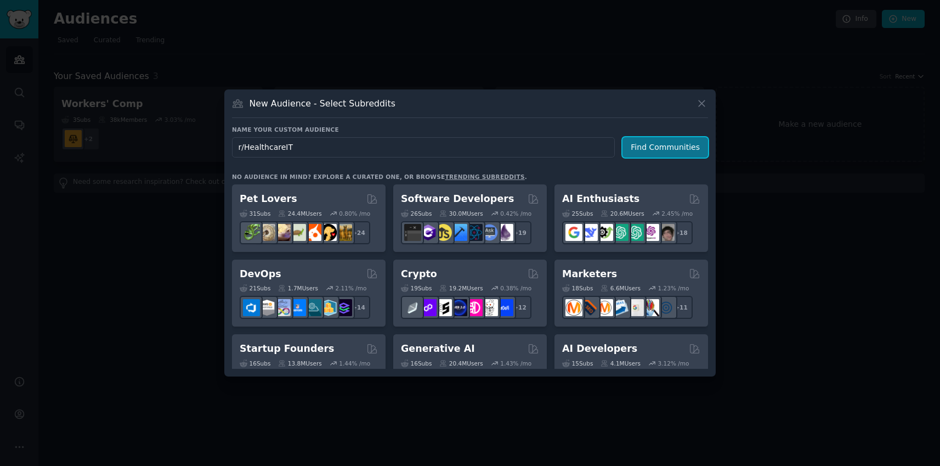 This screenshot has height=466, width=940. I want to click on h3: Name your custom audience, so click(470, 129).